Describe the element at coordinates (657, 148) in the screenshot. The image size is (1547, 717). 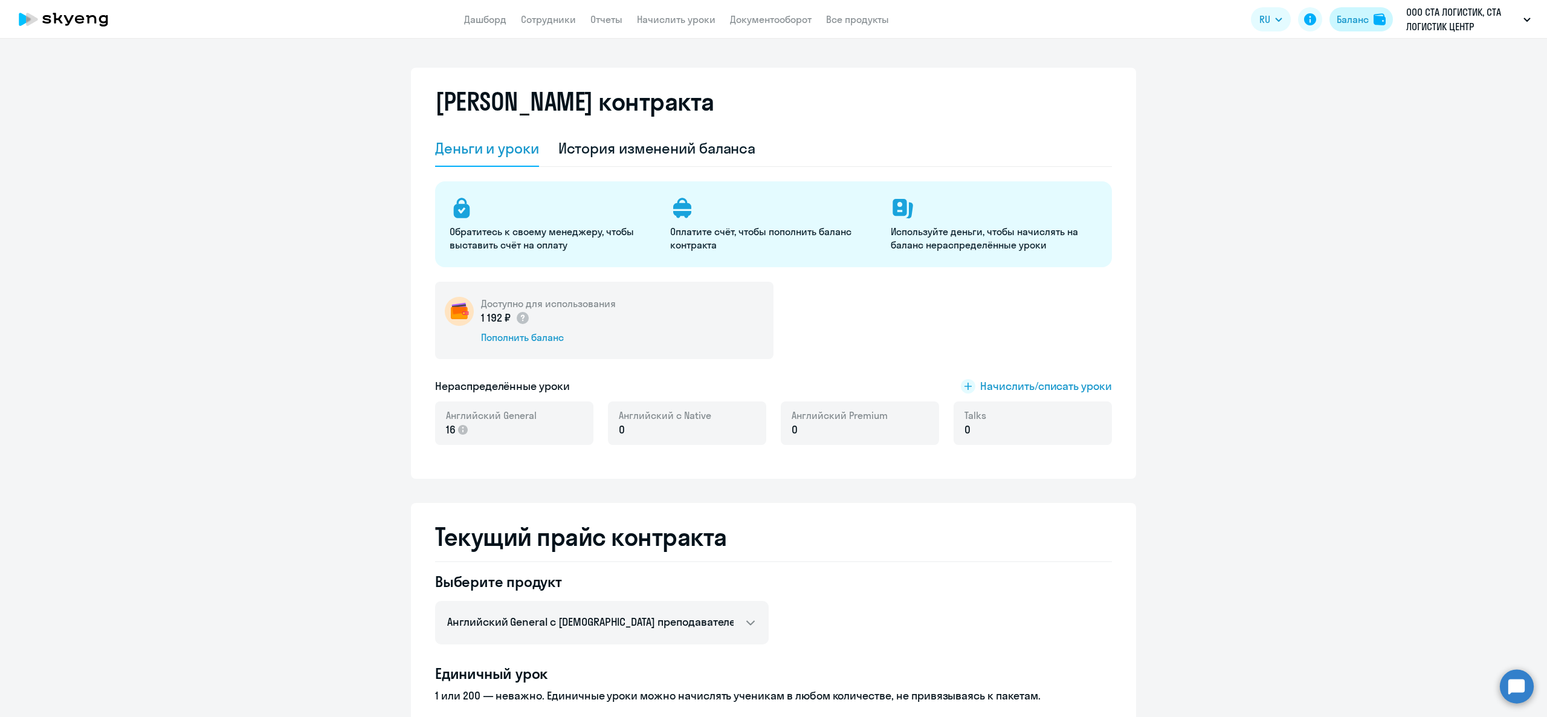
I see `div: История изменений баланса` at that location.